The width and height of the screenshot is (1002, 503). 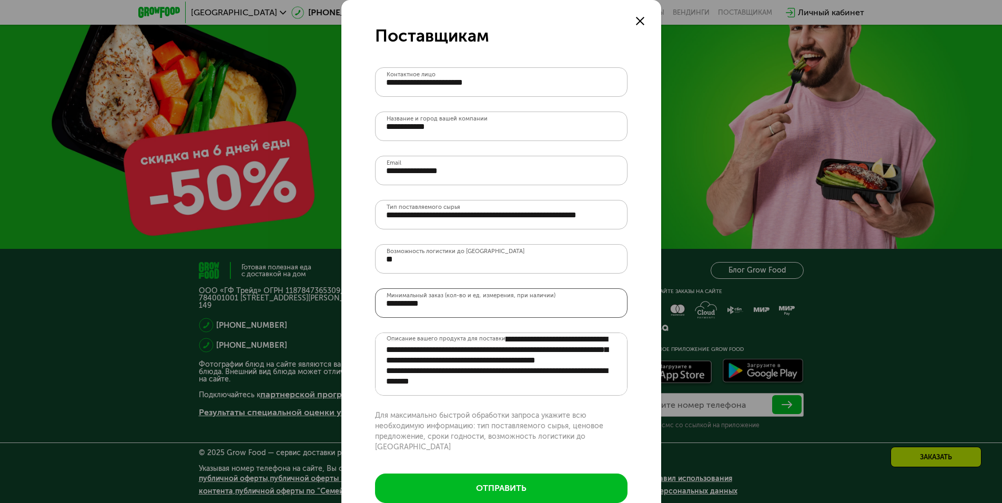 I want to click on label: Контактное лицо, so click(x=411, y=74).